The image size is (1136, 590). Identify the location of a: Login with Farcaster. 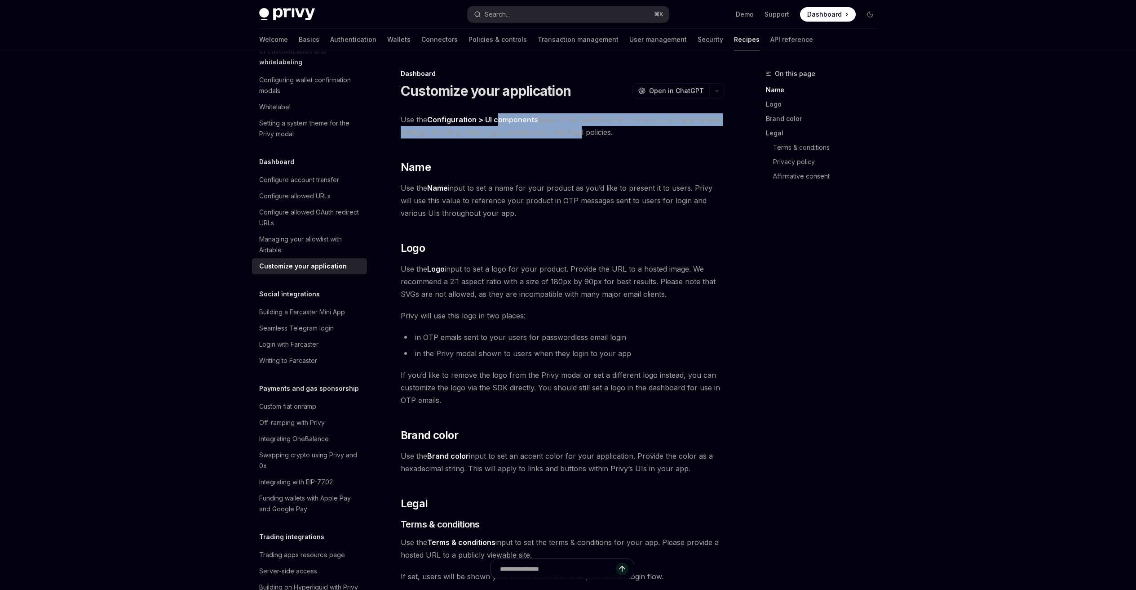
(310, 344).